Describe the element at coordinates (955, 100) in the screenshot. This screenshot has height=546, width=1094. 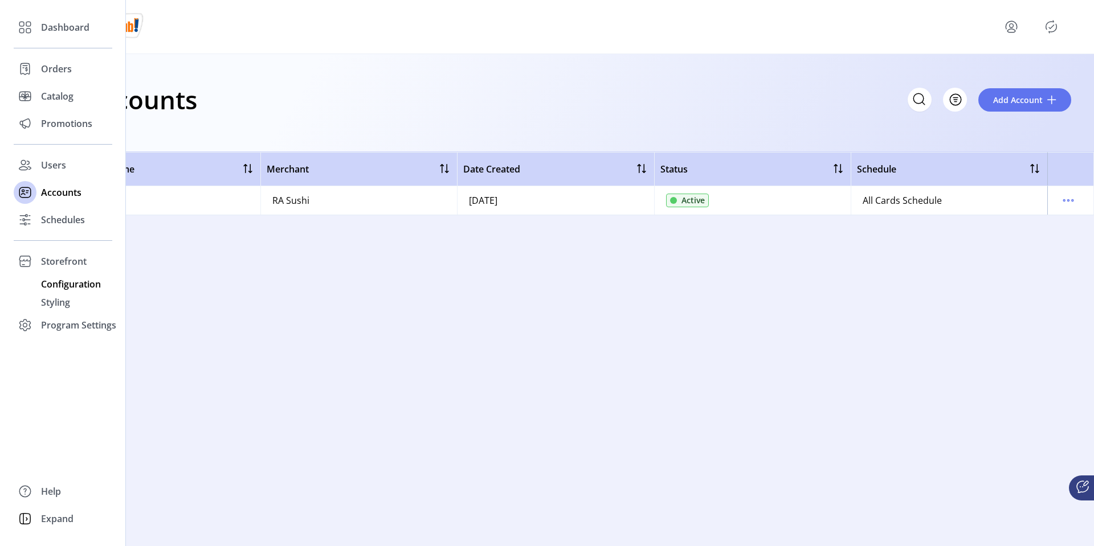
I see `button: Filter Button` at that location.